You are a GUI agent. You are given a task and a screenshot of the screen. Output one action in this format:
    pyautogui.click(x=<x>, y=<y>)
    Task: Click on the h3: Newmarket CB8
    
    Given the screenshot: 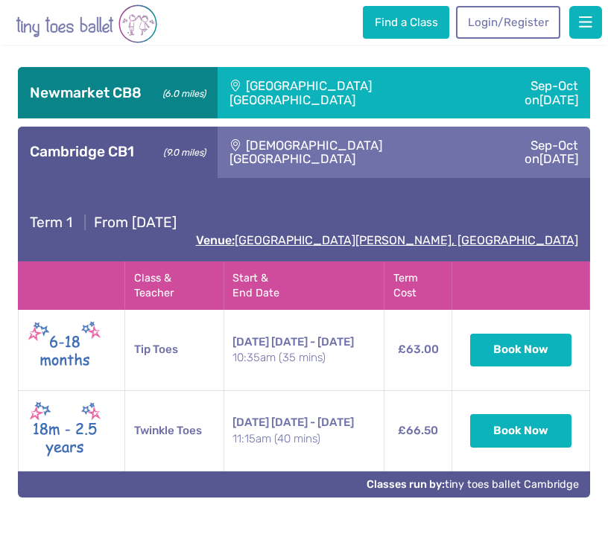 What is the action you would take?
    pyautogui.click(x=117, y=93)
    